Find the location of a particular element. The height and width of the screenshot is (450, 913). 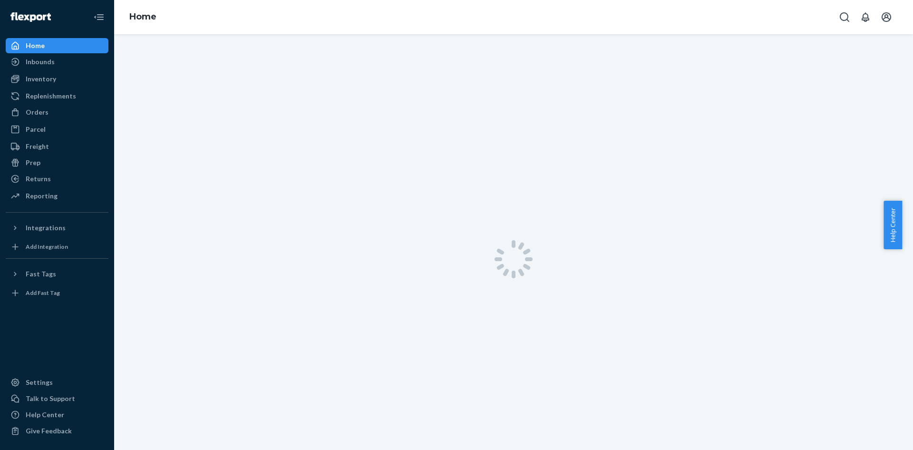

div: Inbounds is located at coordinates (40, 62).